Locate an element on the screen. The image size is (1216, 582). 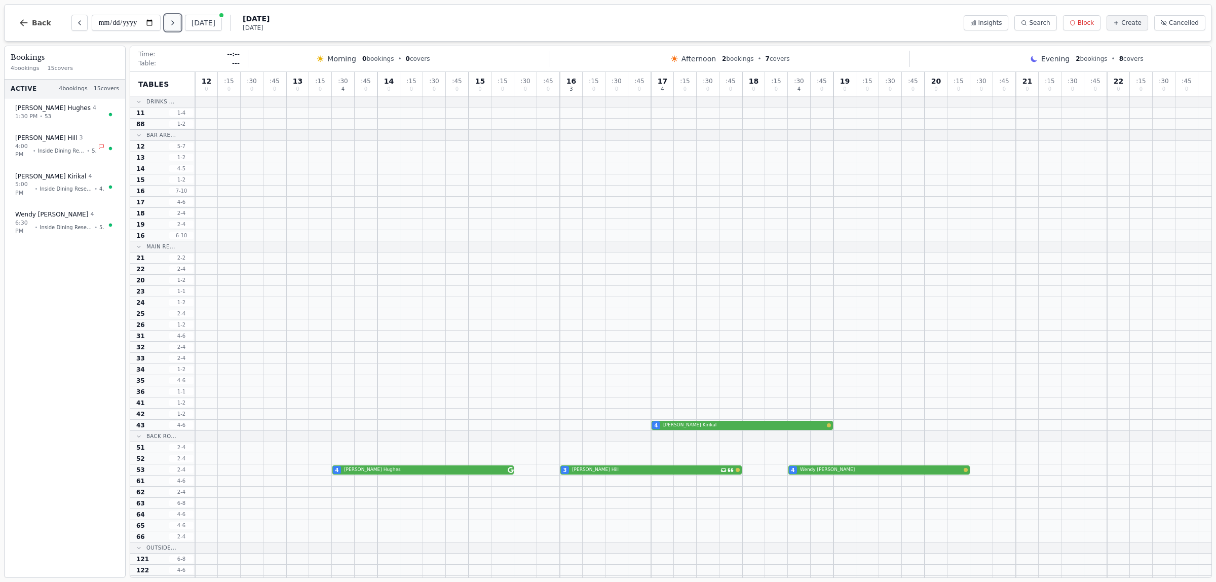
span: 21 is located at coordinates (1027, 81).